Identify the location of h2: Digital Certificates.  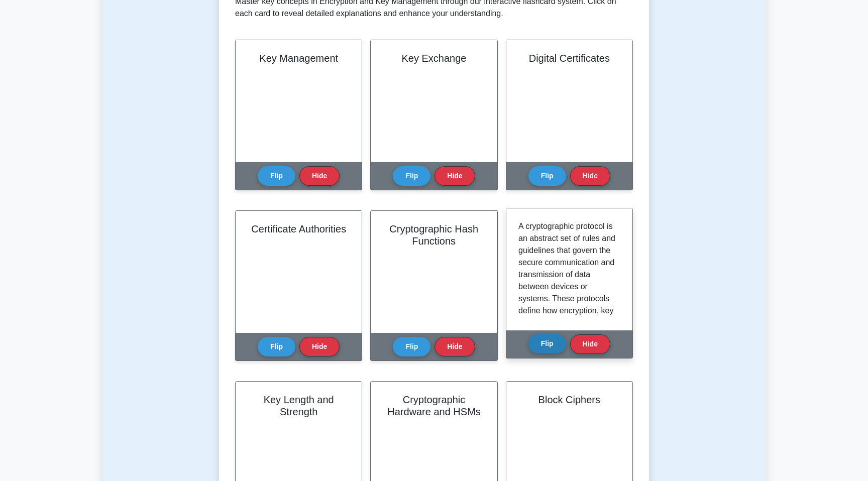
(569, 58).